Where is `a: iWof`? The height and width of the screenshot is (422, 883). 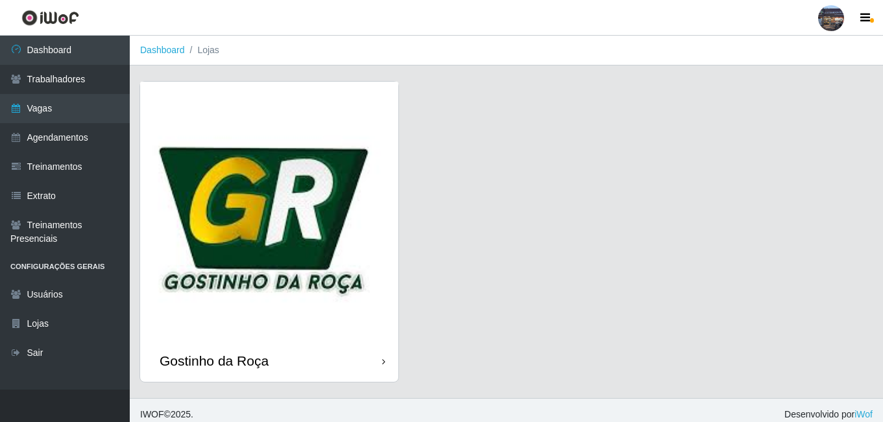
a: iWof is located at coordinates (864, 415).